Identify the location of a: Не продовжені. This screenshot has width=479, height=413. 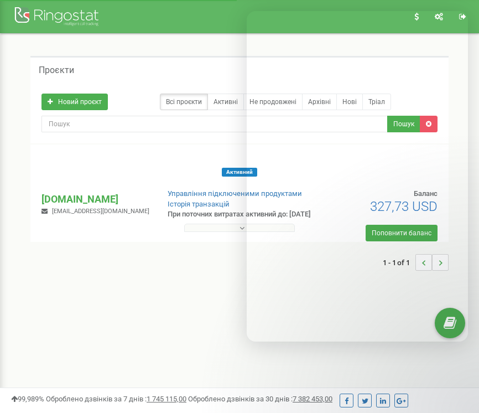
(273, 102).